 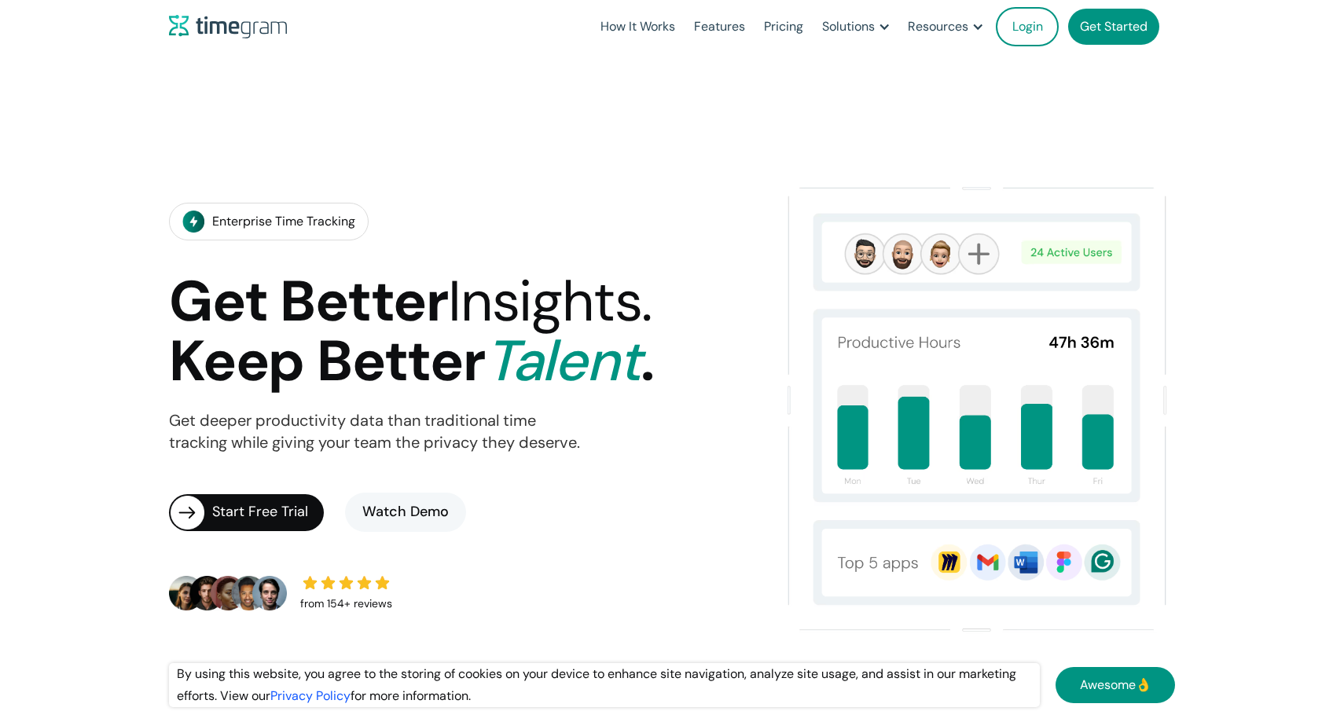 I want to click on a: Privacy Policy, so click(x=310, y=696).